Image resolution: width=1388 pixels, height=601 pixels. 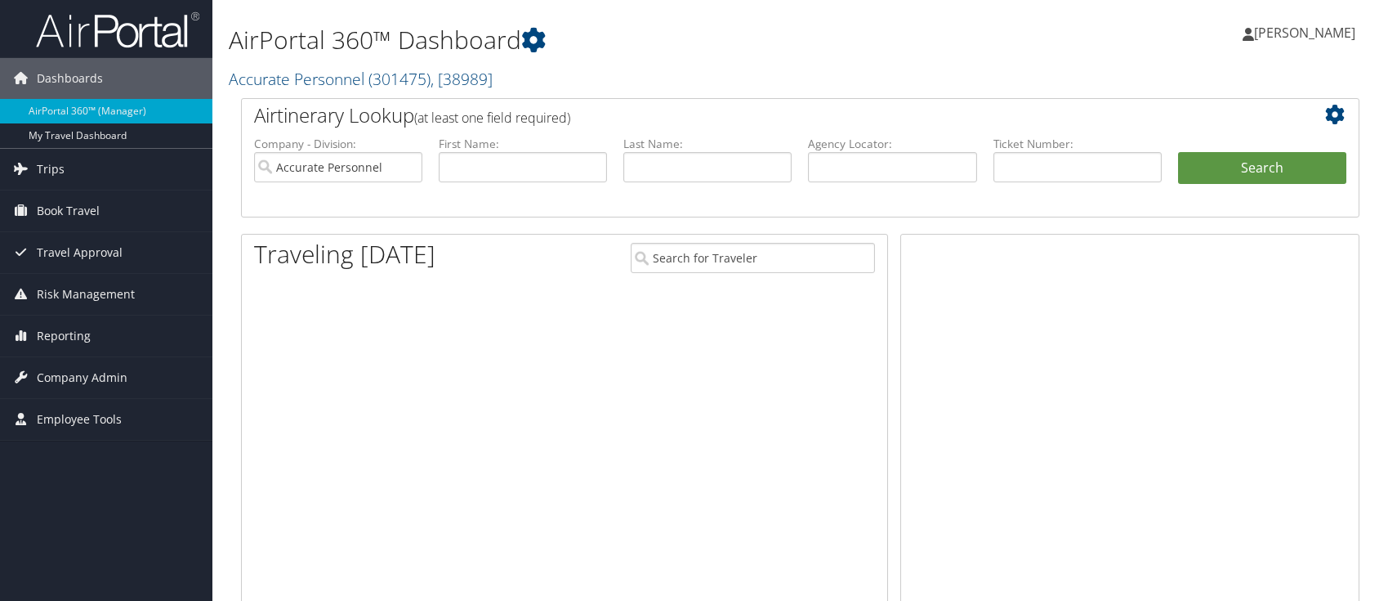 What do you see at coordinates (68, 211) in the screenshot?
I see `span: Book Travel` at bounding box center [68, 211].